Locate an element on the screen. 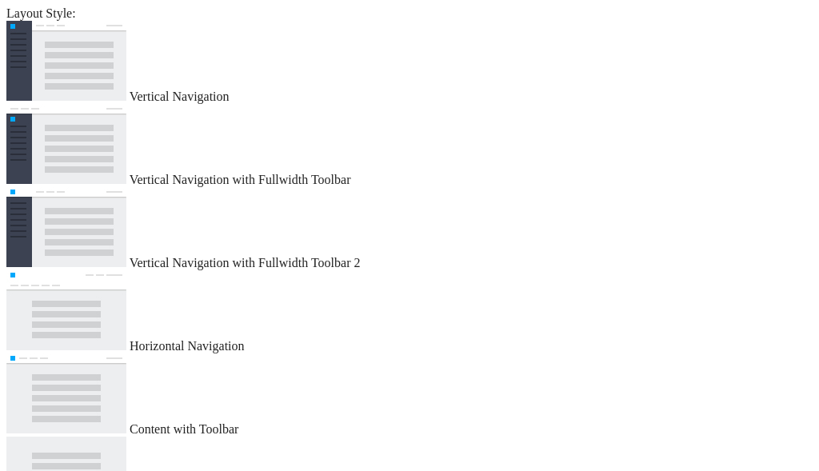 This screenshot has width=819, height=471. span: Horizontal Navigation is located at coordinates (187, 346).